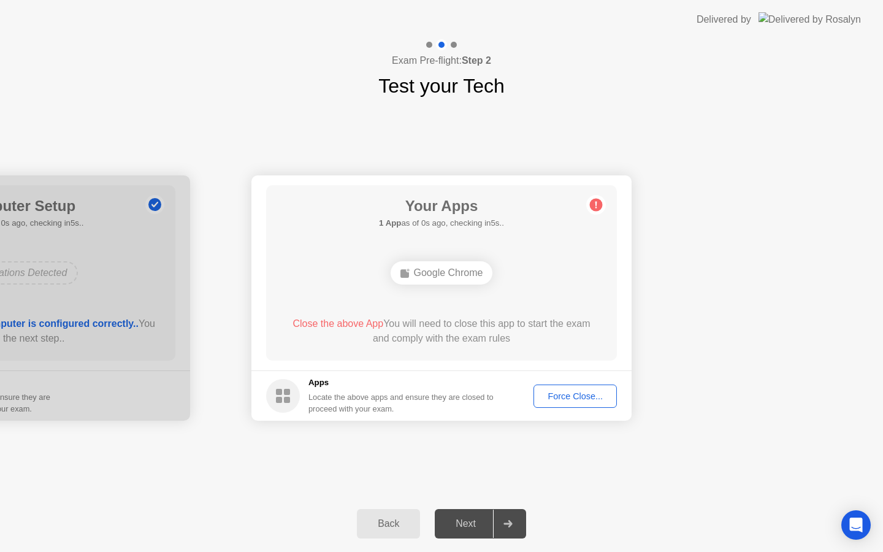 The width and height of the screenshot is (883, 552). What do you see at coordinates (810, 19) in the screenshot?
I see `img: Delivered by Rosalyn` at bounding box center [810, 19].